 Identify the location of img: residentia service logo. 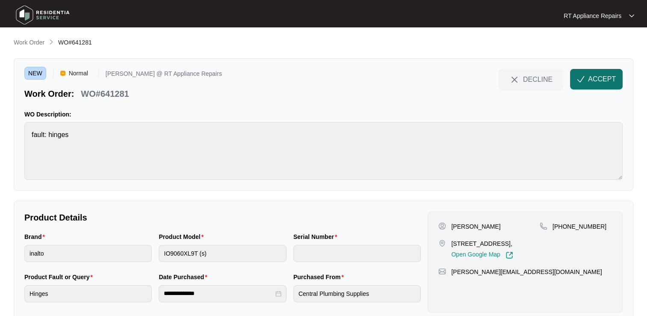
(43, 15).